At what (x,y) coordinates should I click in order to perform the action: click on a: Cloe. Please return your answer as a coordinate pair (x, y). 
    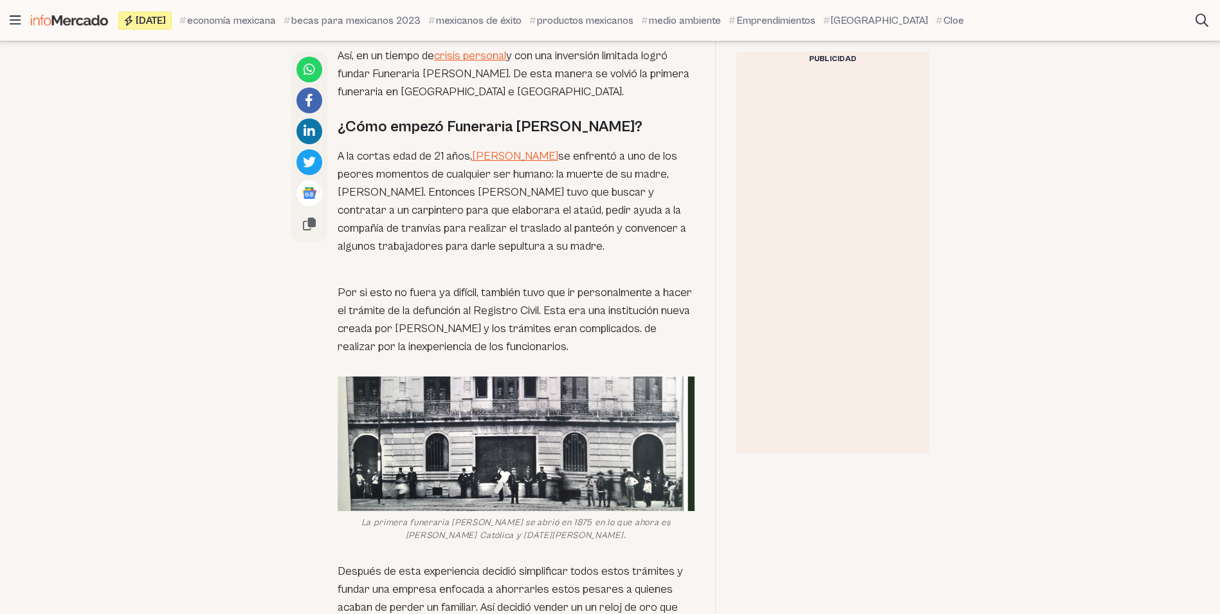
    Looking at the image, I should click on (950, 21).